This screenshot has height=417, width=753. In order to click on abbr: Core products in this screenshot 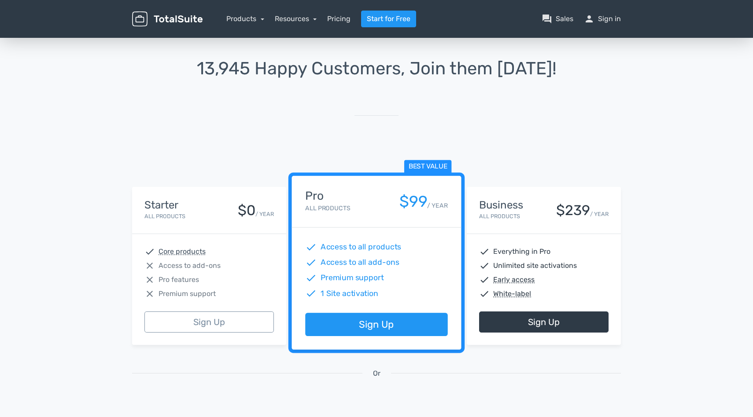, I will do `click(182, 252)`.